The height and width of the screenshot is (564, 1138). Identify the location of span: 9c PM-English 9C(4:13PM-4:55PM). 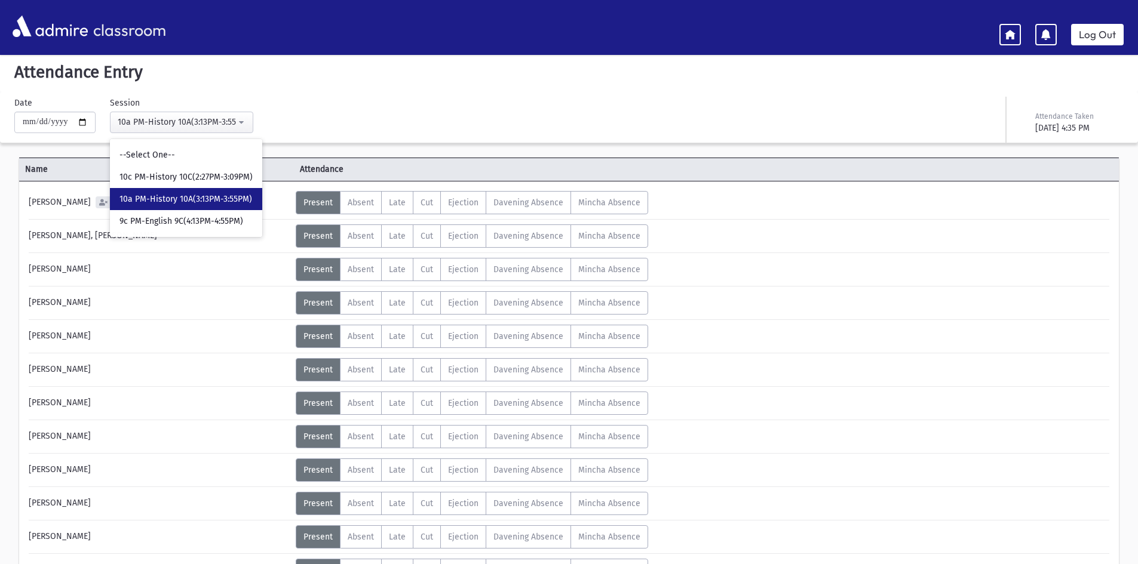
(181, 222).